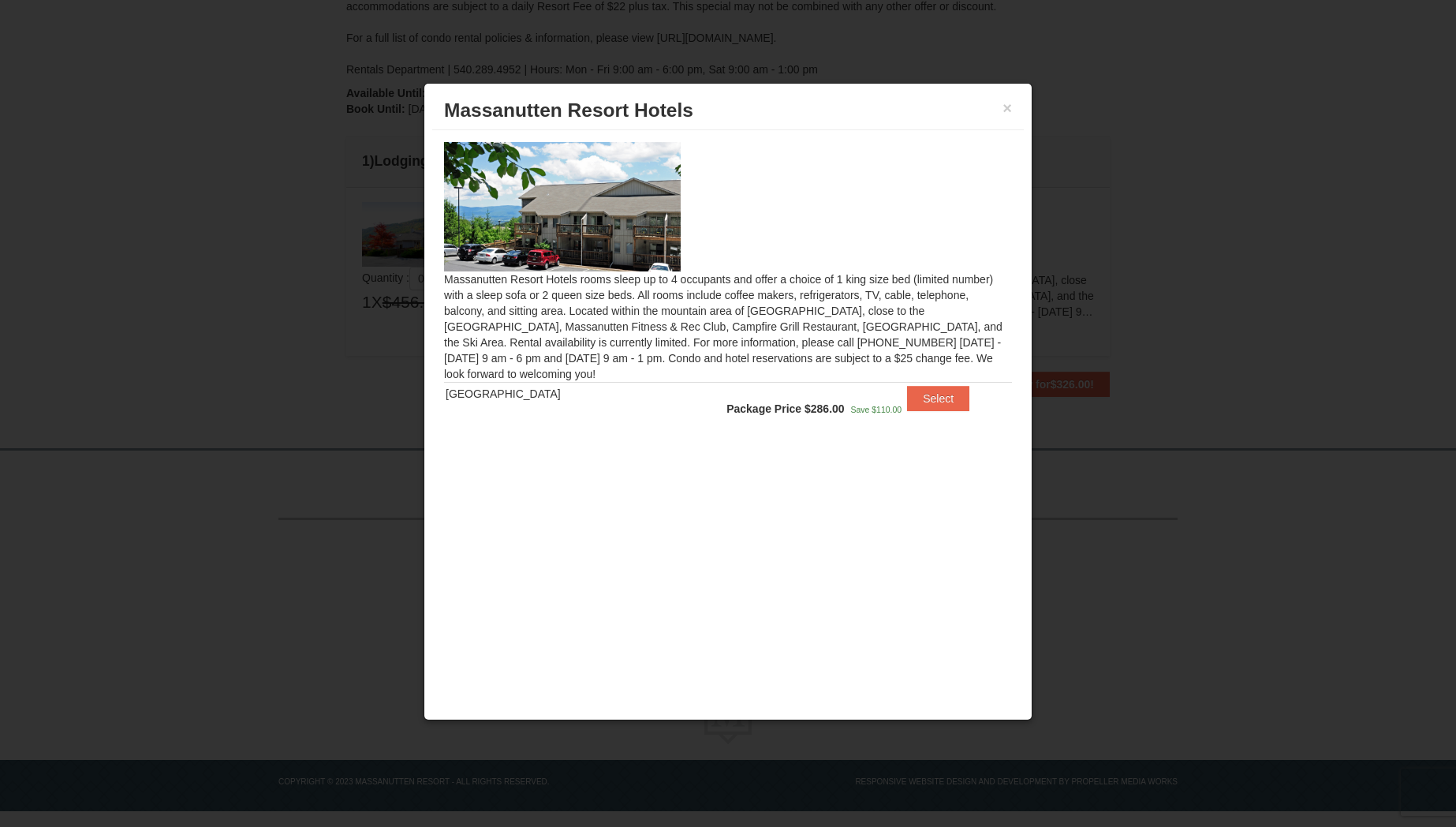 The width and height of the screenshot is (1456, 827). Describe the element at coordinates (562, 207) in the screenshot. I see `img: 19219026-1-e3b4ac8e.jpg` at that location.